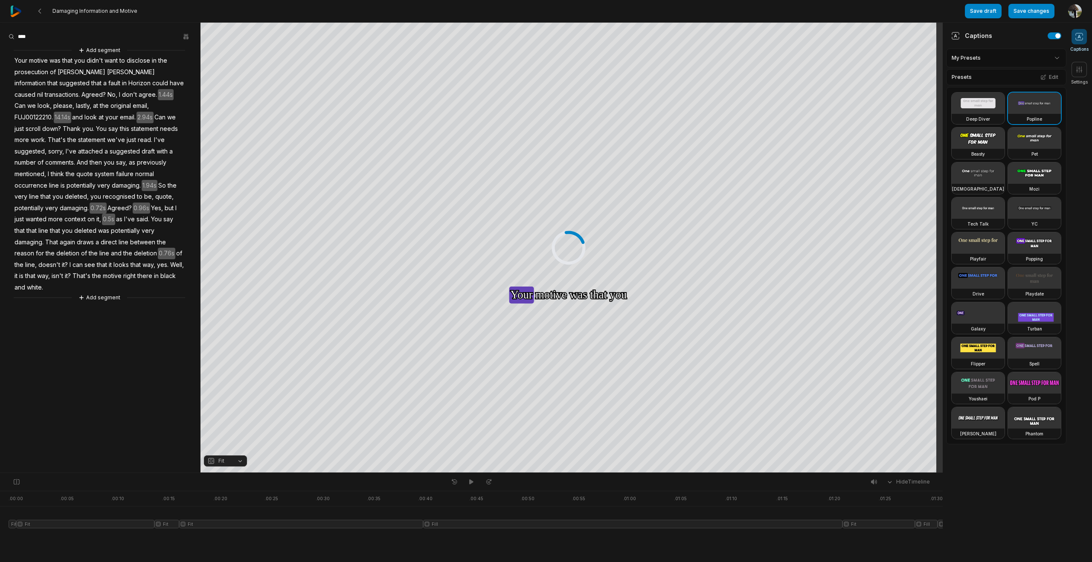  I want to click on span: Well,, so click(177, 265).